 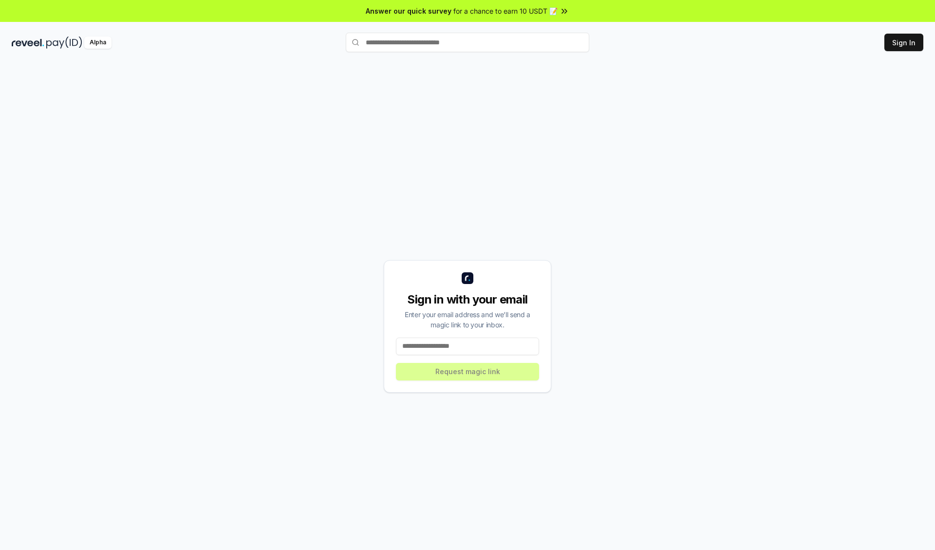 I want to click on img: reveel_dark, so click(x=28, y=42).